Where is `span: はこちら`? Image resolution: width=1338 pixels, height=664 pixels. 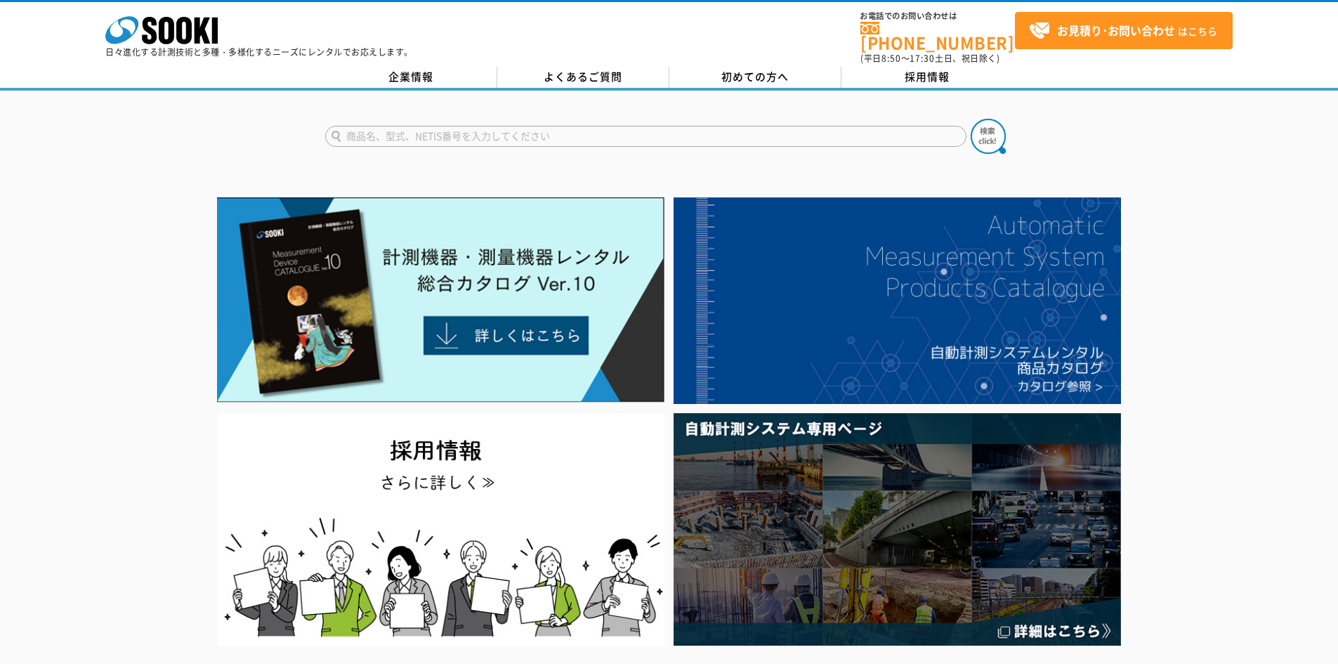
span: はこちら is located at coordinates (1123, 31).